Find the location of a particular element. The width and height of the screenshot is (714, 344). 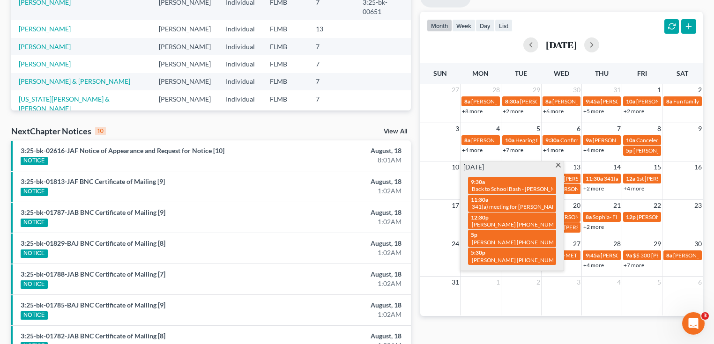

span: Thu is located at coordinates (602, 73).